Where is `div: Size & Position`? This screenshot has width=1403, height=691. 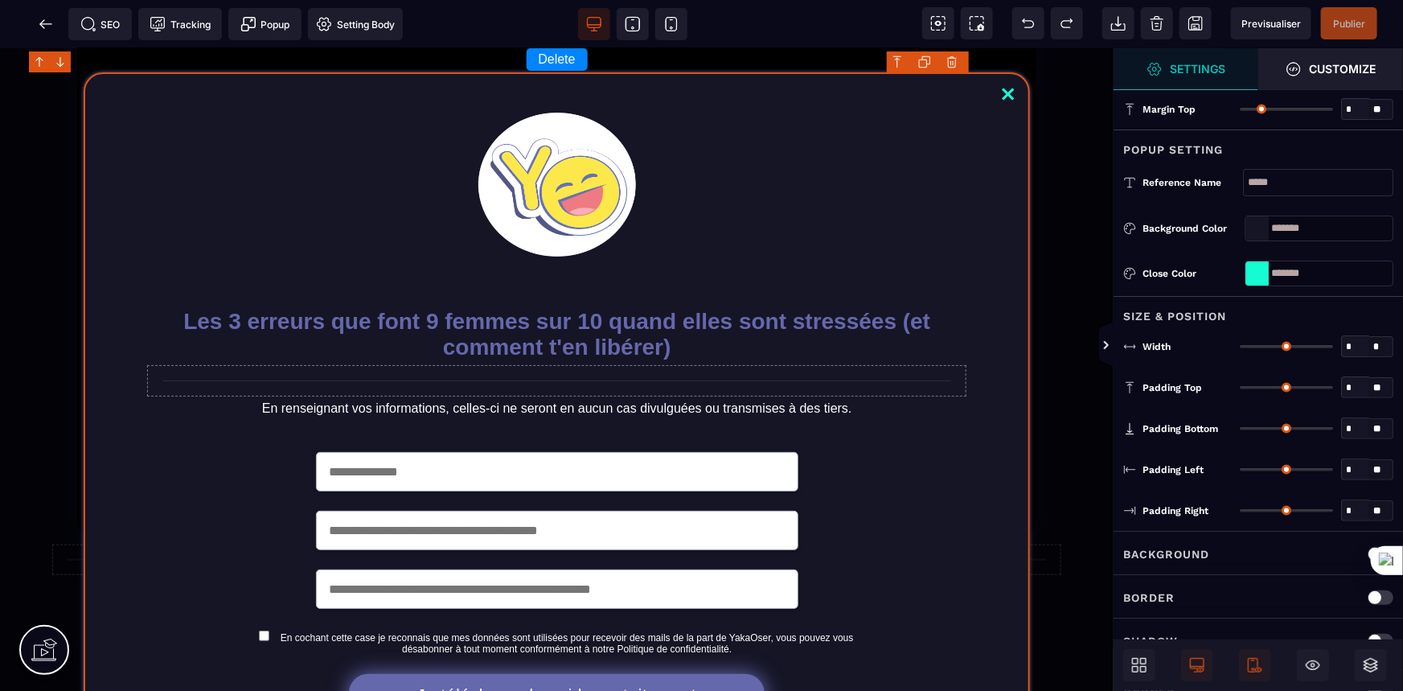 div: Size & Position is located at coordinates (1258, 310).